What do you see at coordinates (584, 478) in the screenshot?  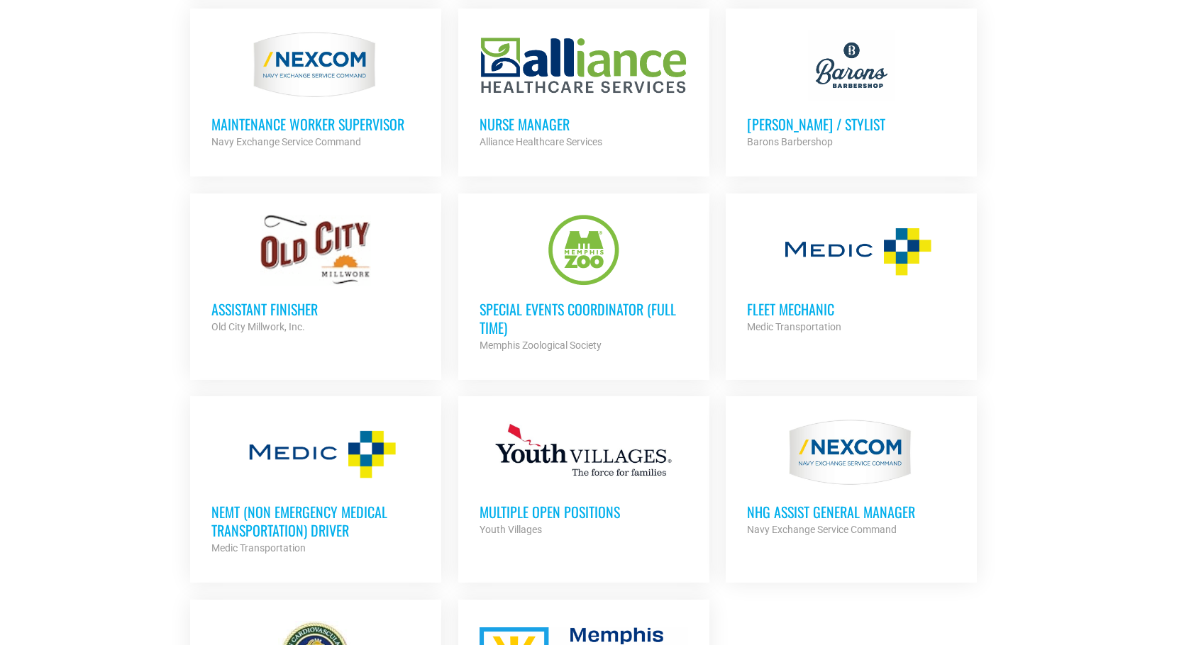 I see `a: Multiple Open Positions Youth Villages` at bounding box center [584, 478].